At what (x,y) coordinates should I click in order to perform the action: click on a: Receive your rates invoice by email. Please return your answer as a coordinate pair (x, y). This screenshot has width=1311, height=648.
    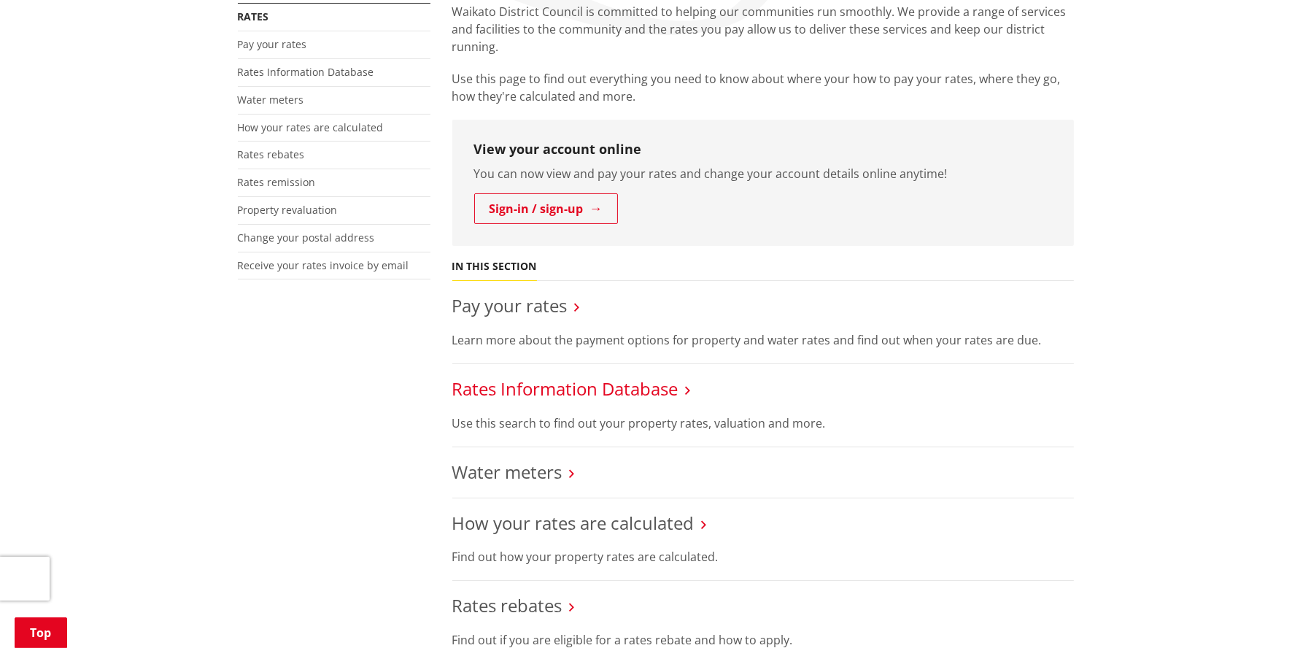
    Looking at the image, I should click on (323, 265).